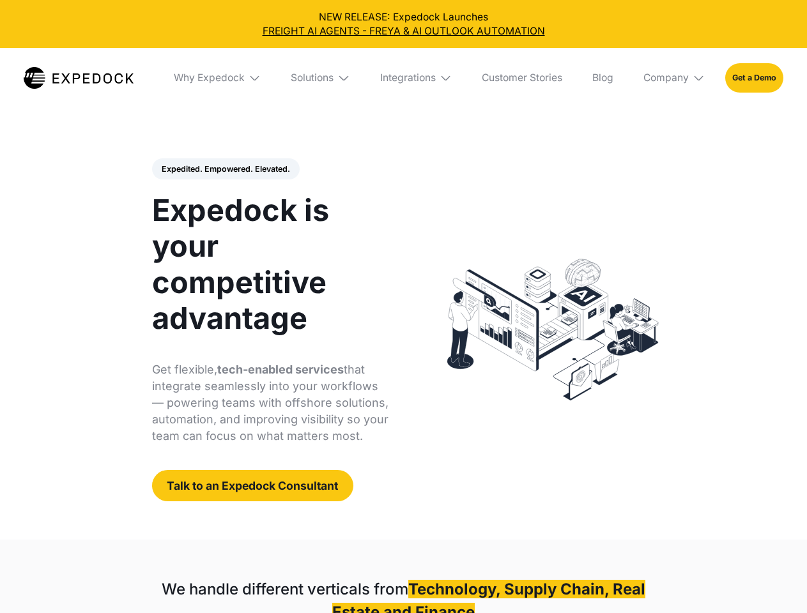  What do you see at coordinates (404, 24) in the screenshot?
I see `div: NEW RELEASE: Expedock Launches` at bounding box center [404, 24].